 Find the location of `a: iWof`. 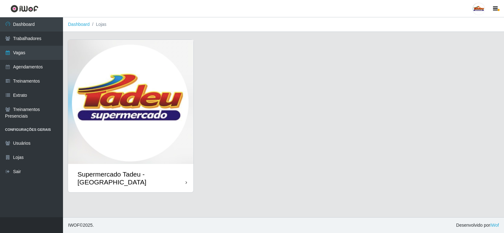

a: iWof is located at coordinates (495, 225).